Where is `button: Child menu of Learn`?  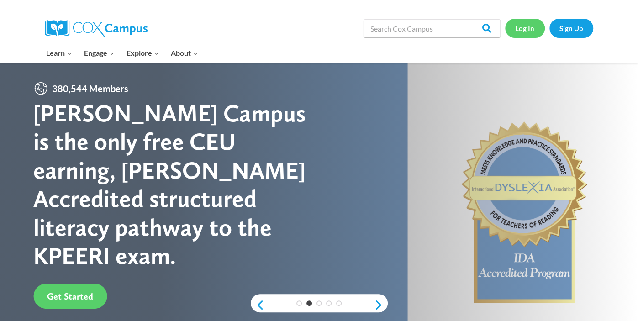
button: Child menu of Learn is located at coordinates (59, 53).